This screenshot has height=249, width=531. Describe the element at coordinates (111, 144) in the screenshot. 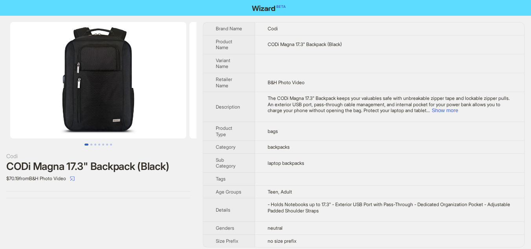

I see `button: Go to slide 7` at that location.